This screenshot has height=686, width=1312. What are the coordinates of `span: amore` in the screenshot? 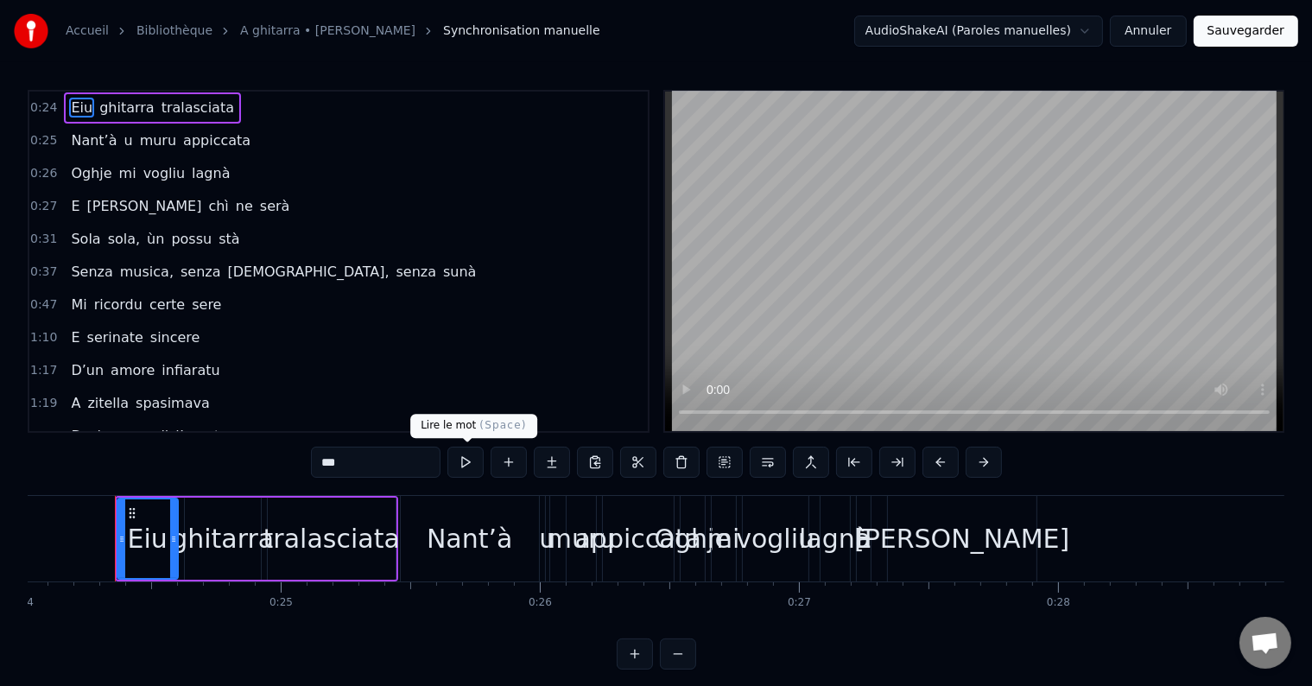 It's located at (132, 370).